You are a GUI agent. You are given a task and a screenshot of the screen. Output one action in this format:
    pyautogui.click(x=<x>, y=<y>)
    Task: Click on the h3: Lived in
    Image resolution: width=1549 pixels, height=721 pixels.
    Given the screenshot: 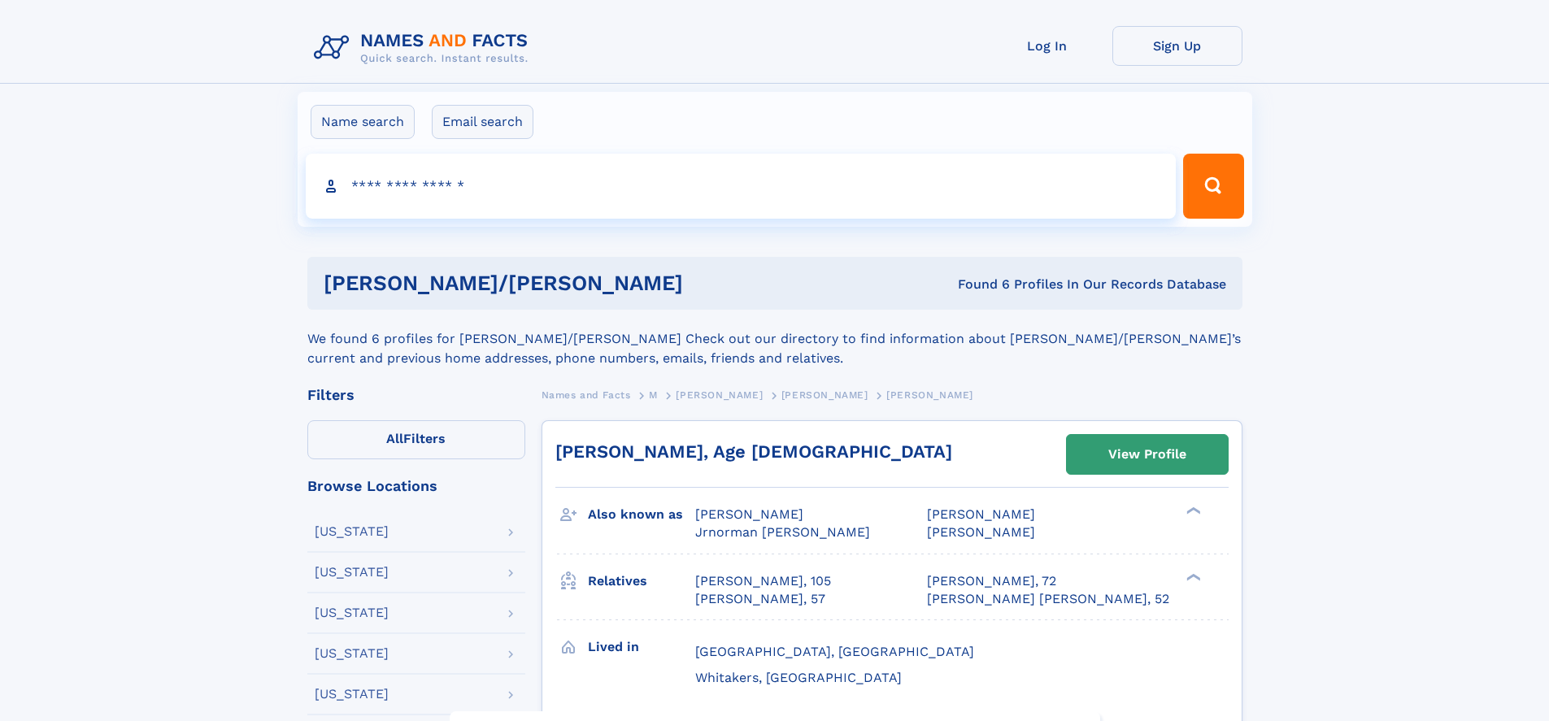 What is the action you would take?
    pyautogui.click(x=641, y=647)
    